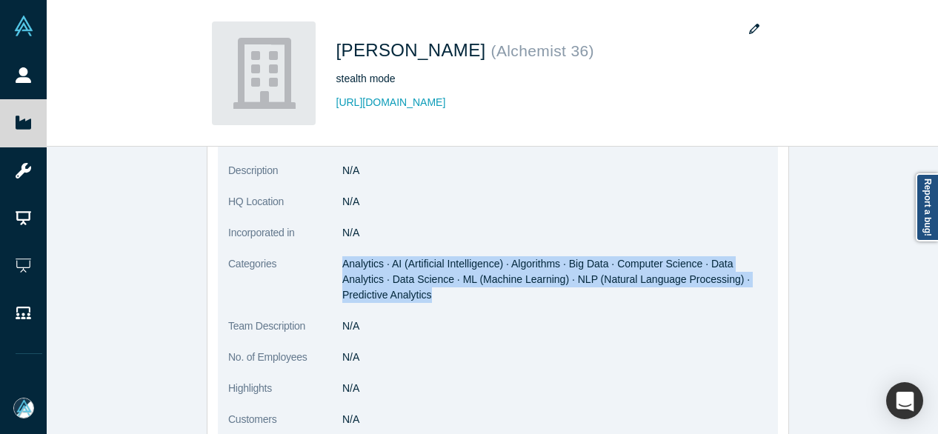 The height and width of the screenshot is (434, 938). What do you see at coordinates (927, 207) in the screenshot?
I see `a: Report a bug!` at bounding box center [927, 207].